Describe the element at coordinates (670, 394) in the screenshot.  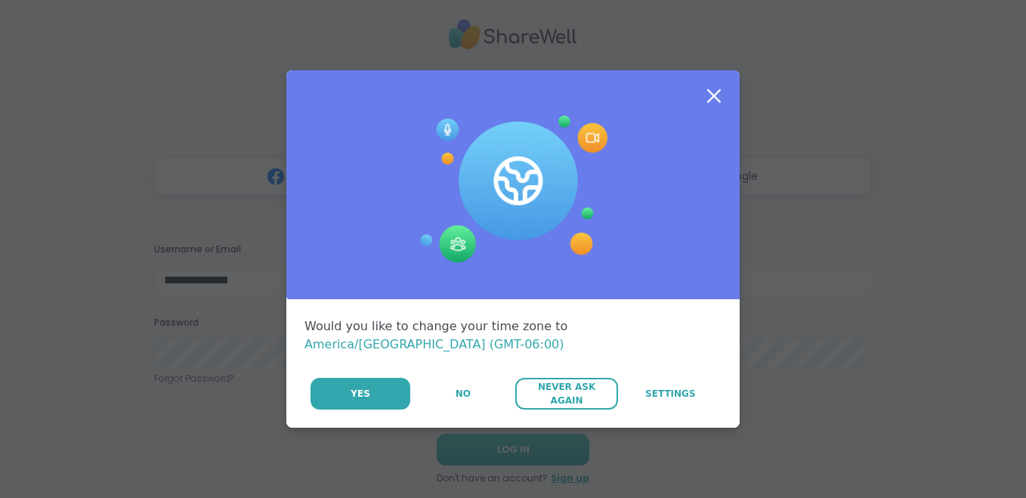
I see `a: Settings` at that location.